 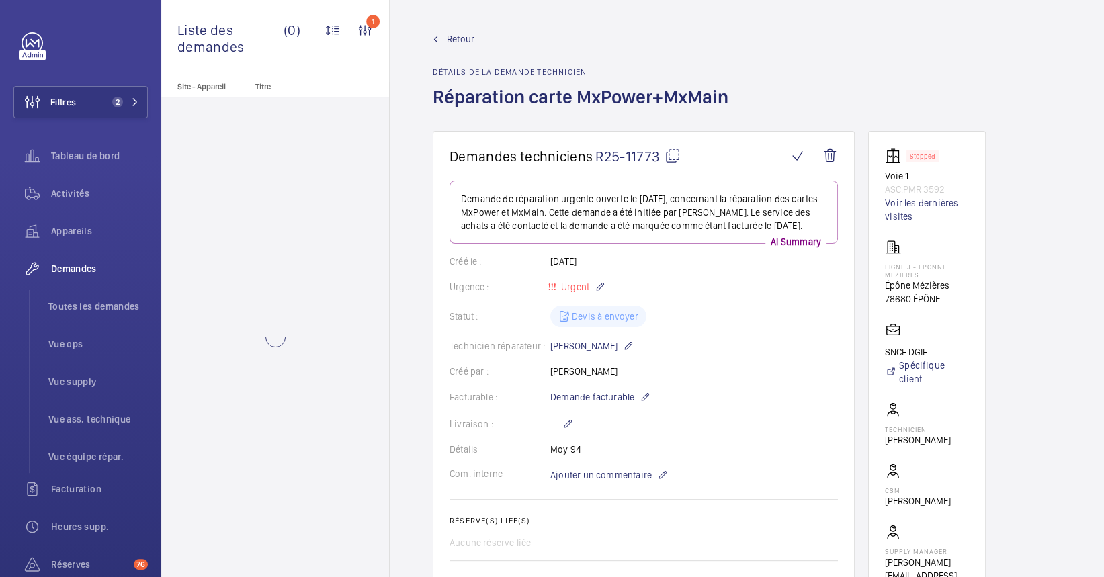 What do you see at coordinates (585, 108) in the screenshot?
I see `h1: Réparation carte MxPower+MxMain` at bounding box center [585, 108].